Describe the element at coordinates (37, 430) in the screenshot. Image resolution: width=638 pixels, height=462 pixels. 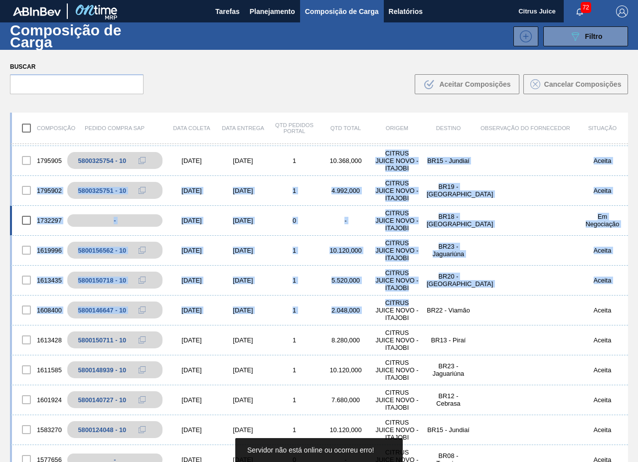
I see `div: 1583270` at that location.